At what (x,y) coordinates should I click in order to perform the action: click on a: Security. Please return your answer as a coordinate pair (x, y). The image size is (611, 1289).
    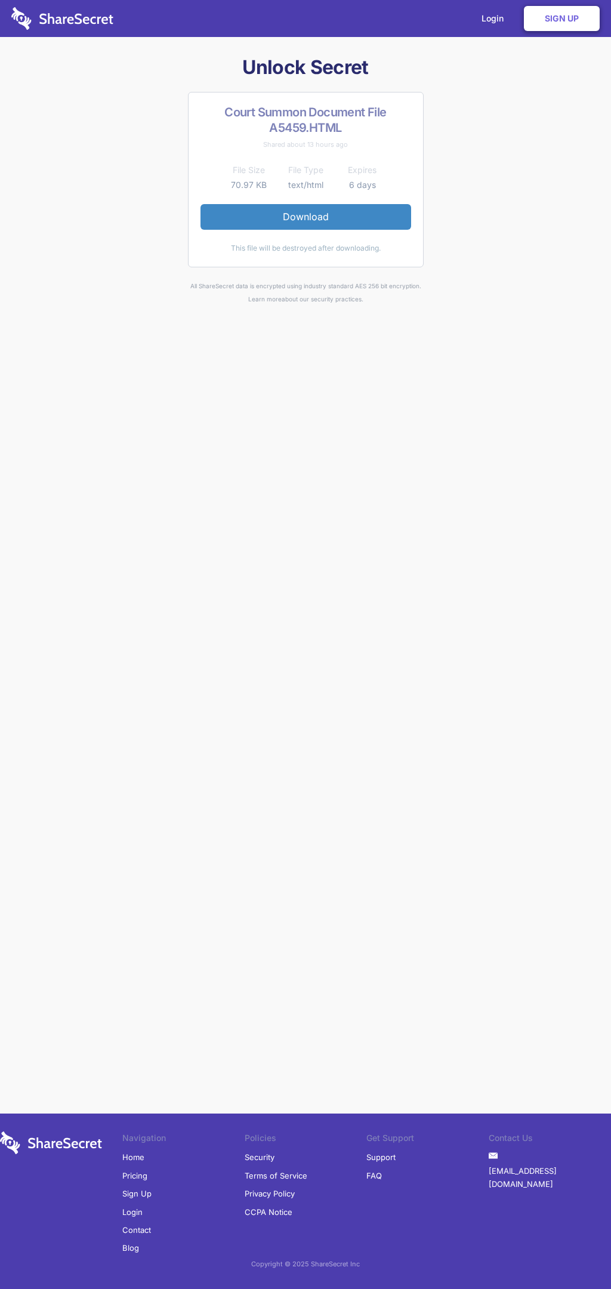
    Looking at the image, I should click on (260, 1157).